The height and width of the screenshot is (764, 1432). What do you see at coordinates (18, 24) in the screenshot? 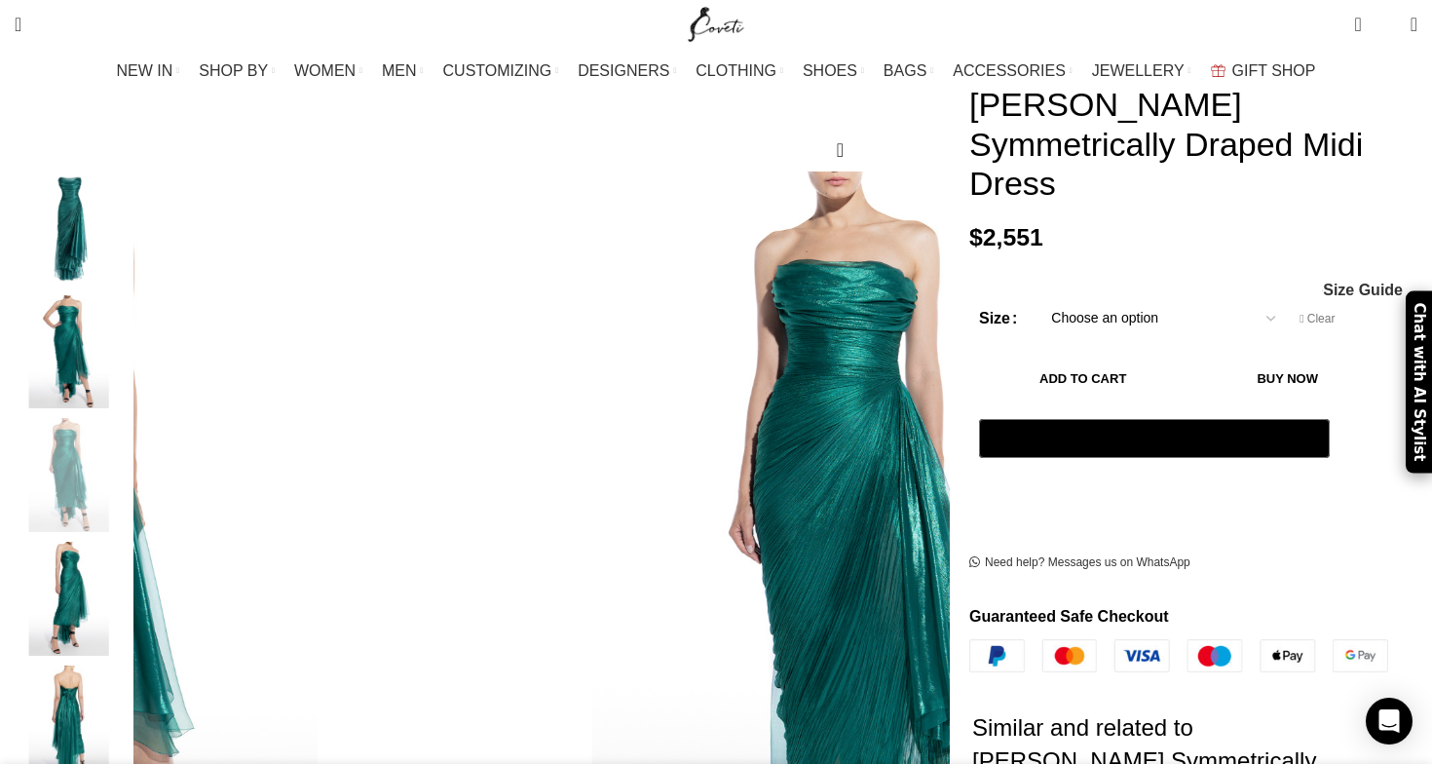
I see `div: Search` at bounding box center [18, 24].